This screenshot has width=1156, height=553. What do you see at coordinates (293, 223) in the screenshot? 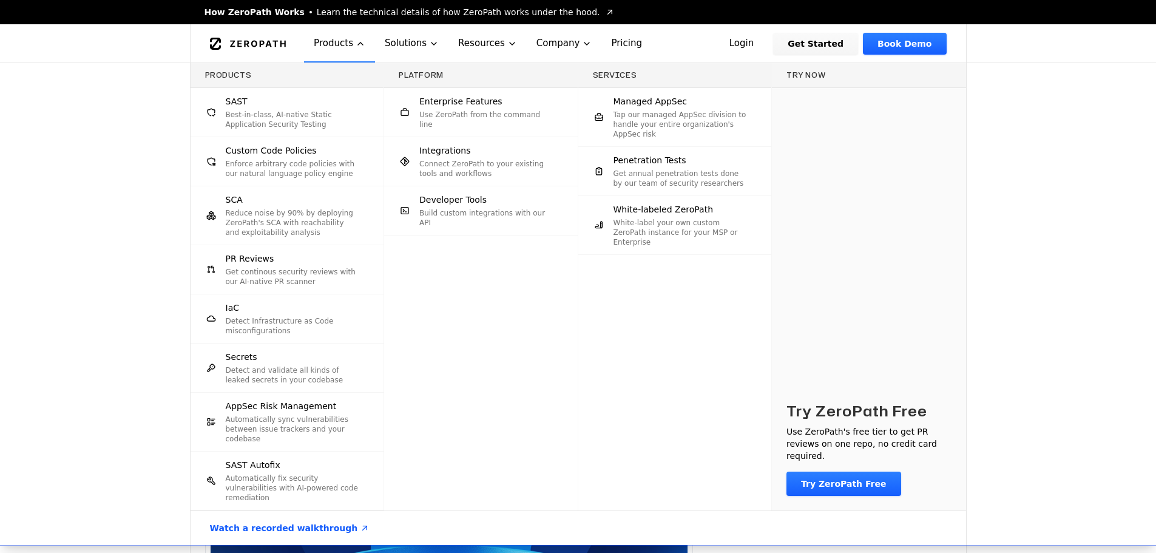
I see `p: Reduce noise by 90% by deploying ZeroPath's SCA with reachability and exploitability analysis` at bounding box center [293, 223].